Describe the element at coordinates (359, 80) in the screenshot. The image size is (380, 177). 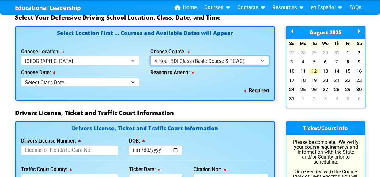
I see `a: 23` at that location.